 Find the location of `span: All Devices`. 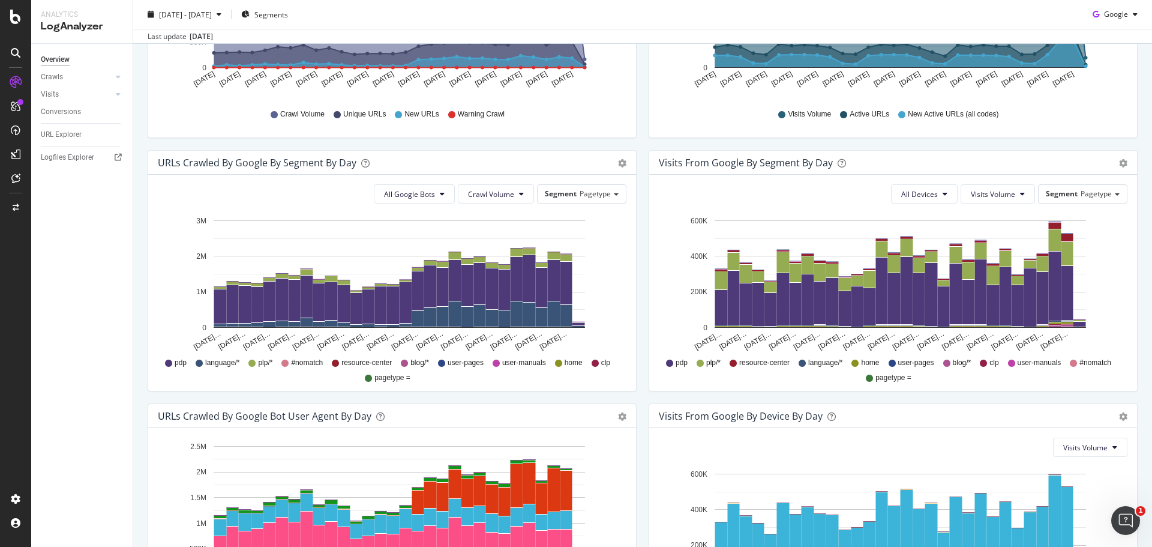

span: All Devices is located at coordinates (919, 194).